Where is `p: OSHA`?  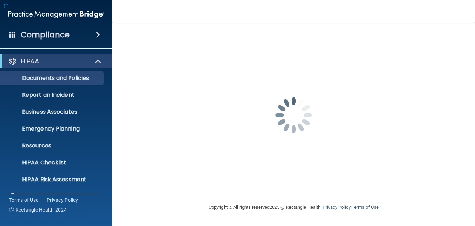
p: OSHA is located at coordinates (30, 196).